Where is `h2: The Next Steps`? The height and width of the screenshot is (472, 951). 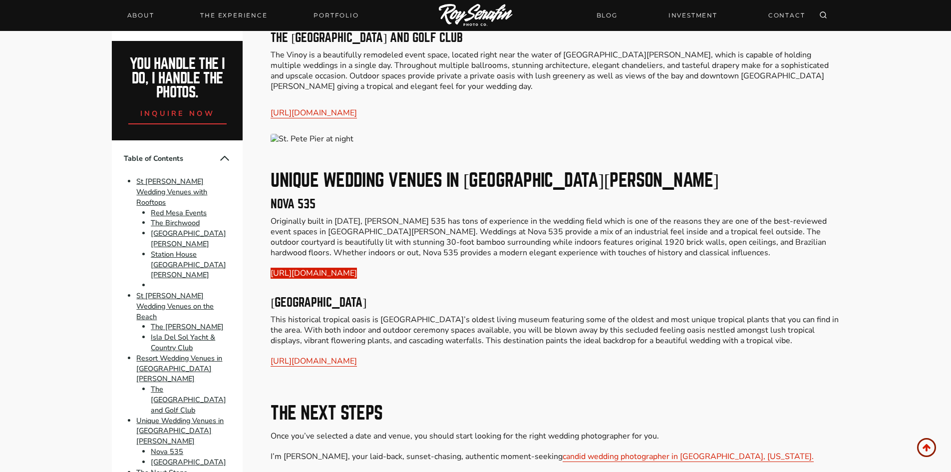
h2: The Next Steps is located at coordinates (555, 413).